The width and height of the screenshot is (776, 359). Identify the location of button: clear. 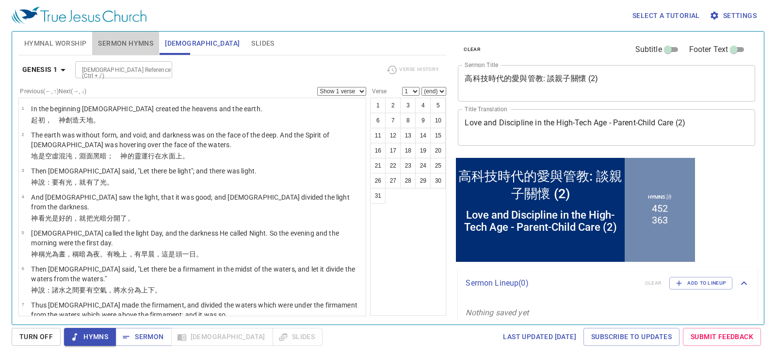
(472, 49).